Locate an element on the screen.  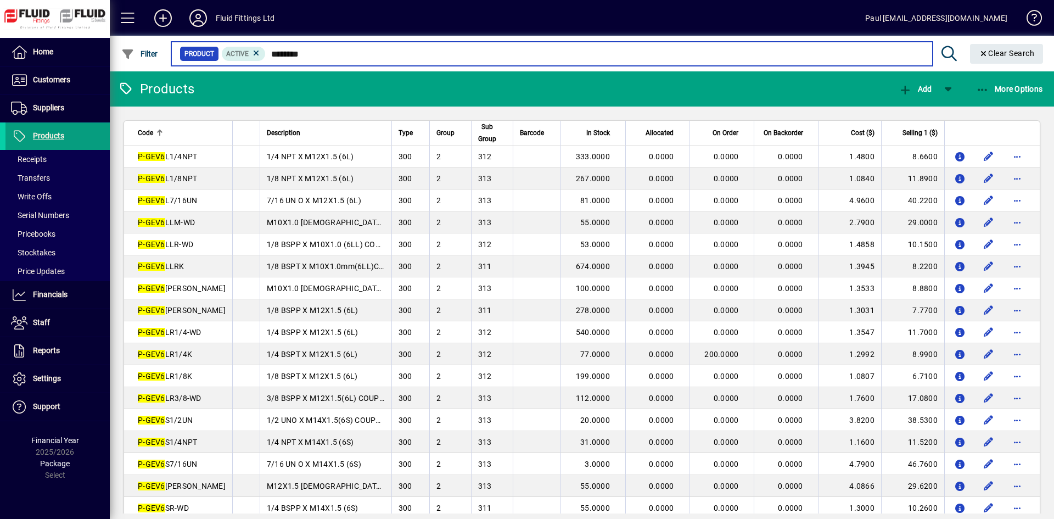
span: 278.0000 is located at coordinates (593, 310).